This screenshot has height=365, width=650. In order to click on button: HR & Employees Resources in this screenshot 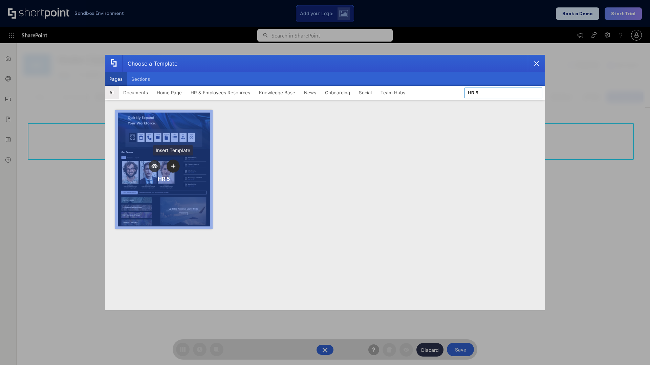, I will do `click(220, 93)`.